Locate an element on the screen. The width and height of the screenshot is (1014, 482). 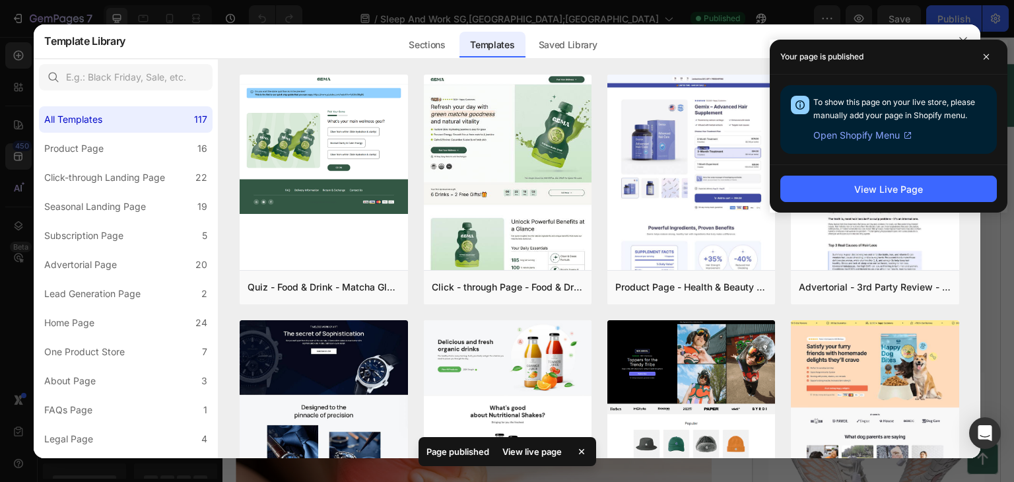
div: About Page is located at coordinates (70, 381).